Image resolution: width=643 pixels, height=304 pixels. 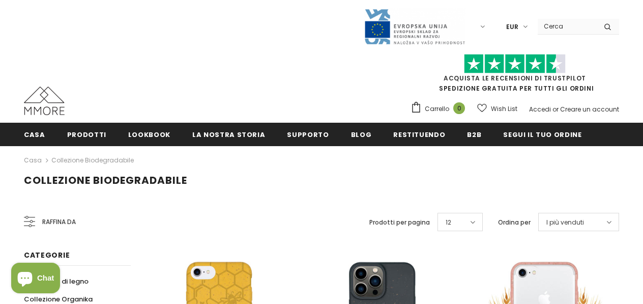 I want to click on span: B2B, so click(x=474, y=134).